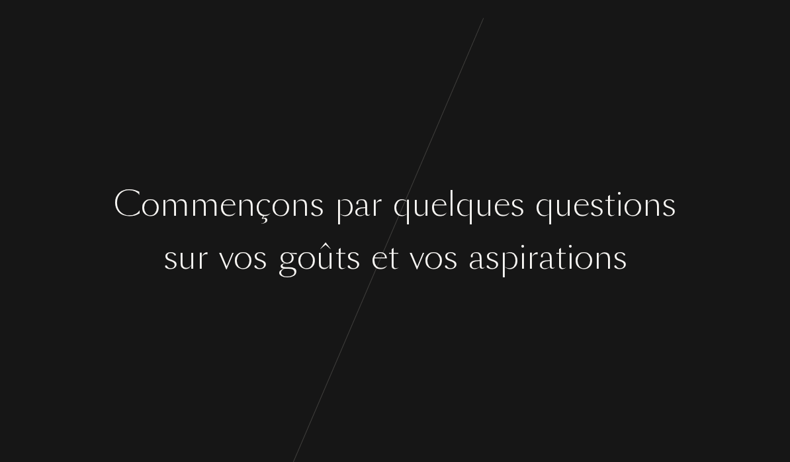  Describe the element at coordinates (263, 204) in the screenshot. I see `div: ç` at that location.